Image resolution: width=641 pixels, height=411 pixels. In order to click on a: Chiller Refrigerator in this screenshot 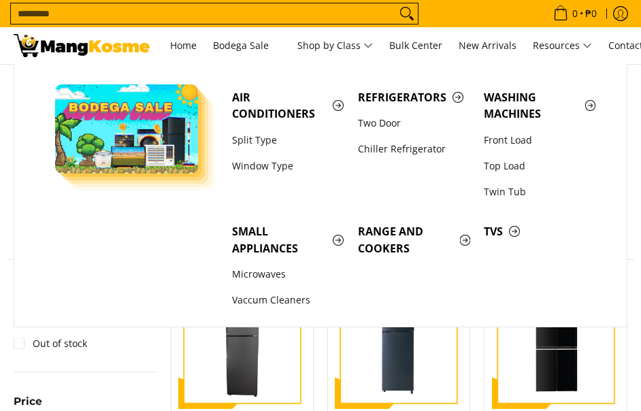, I will do `click(413, 149)`.